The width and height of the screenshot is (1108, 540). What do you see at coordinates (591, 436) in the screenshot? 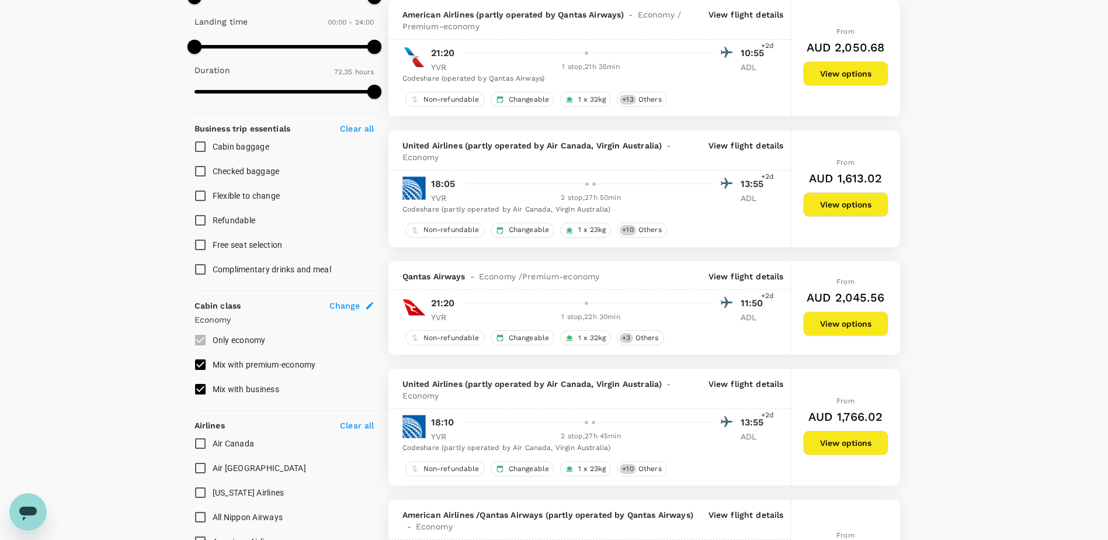
I see `div: 2 stop , 27h 45min` at bounding box center [591, 436].